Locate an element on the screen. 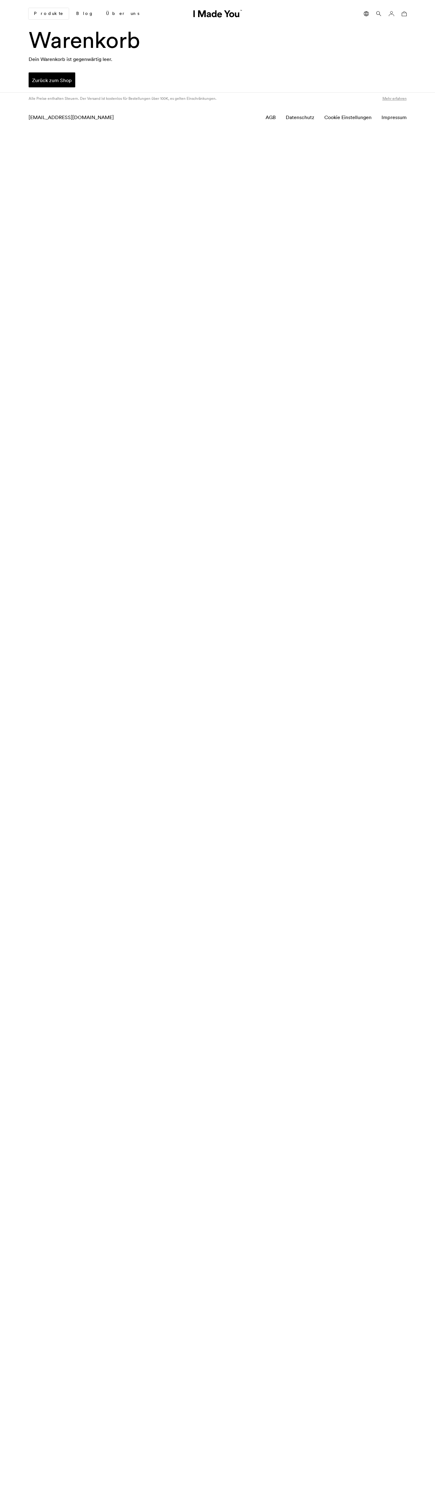  a: Über uns is located at coordinates (123, 14).